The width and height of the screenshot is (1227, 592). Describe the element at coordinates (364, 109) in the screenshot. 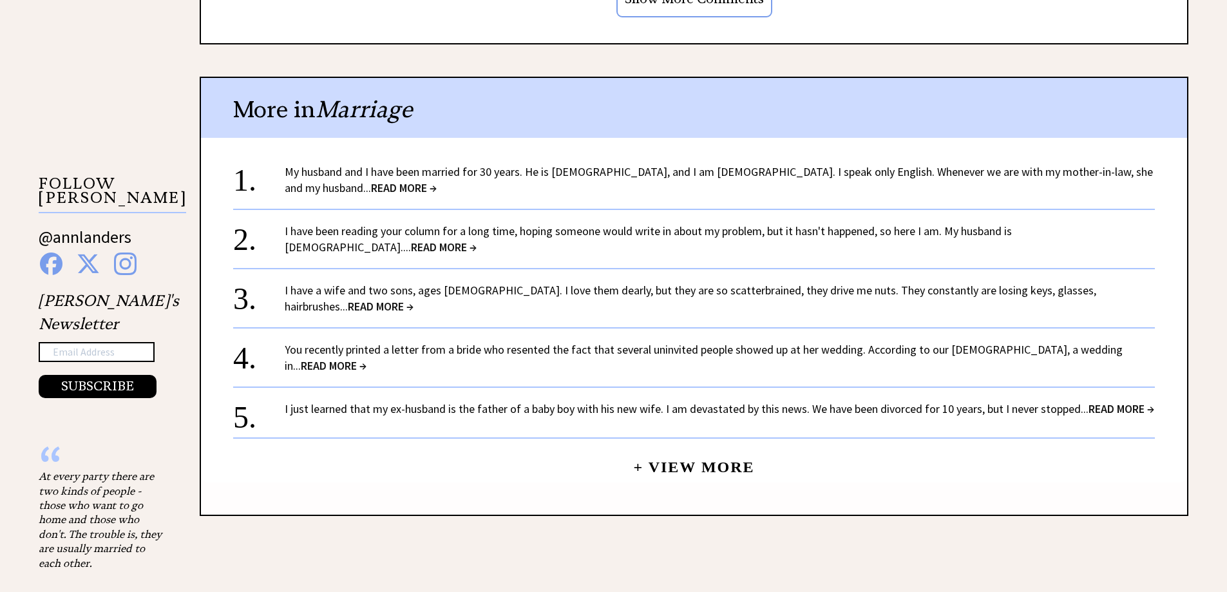

I see `span: Marriage` at that location.